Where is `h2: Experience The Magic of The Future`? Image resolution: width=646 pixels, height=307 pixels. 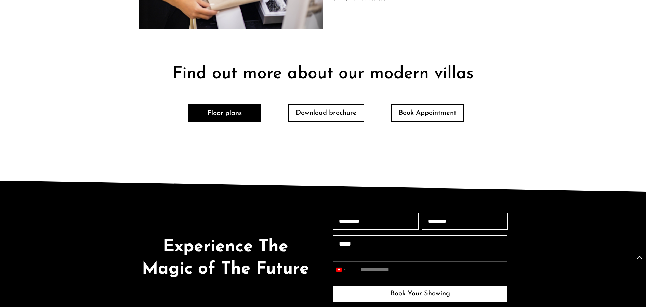
h2: Experience The Magic of The Future is located at coordinates (226, 260).